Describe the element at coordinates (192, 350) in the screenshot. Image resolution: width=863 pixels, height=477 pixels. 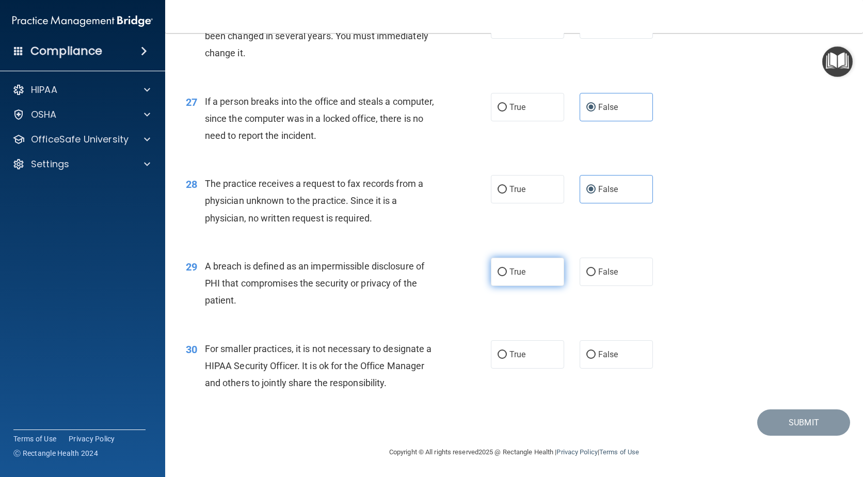
I see `span: 30` at that location.